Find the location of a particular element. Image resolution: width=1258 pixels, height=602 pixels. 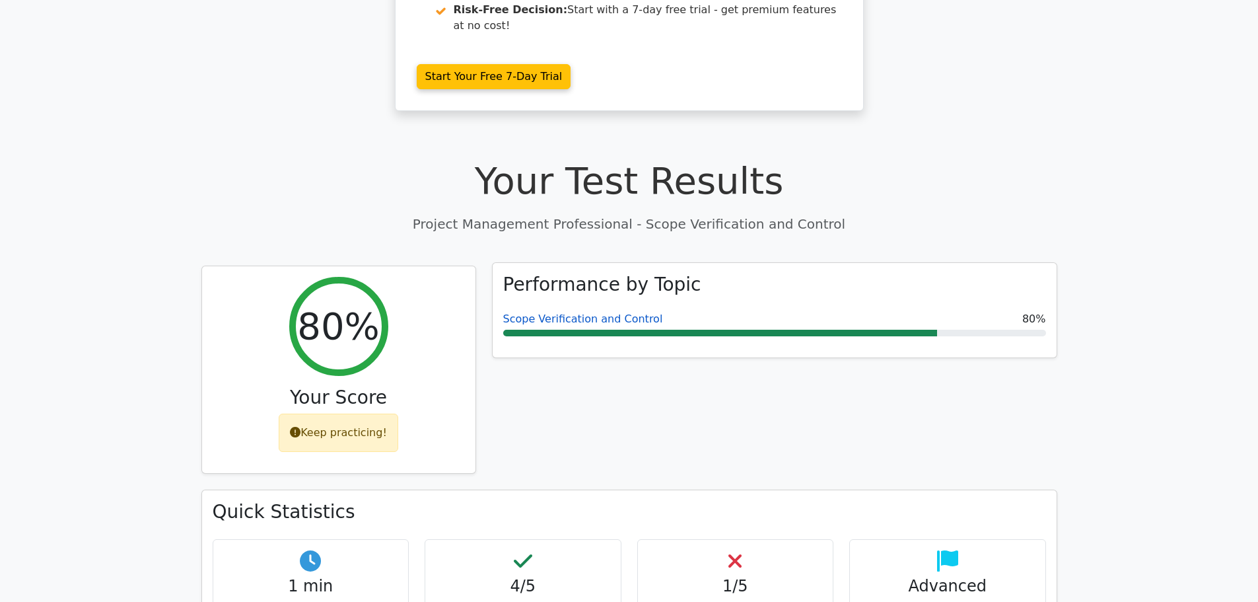

h3: Quick Statistics is located at coordinates (629, 512).